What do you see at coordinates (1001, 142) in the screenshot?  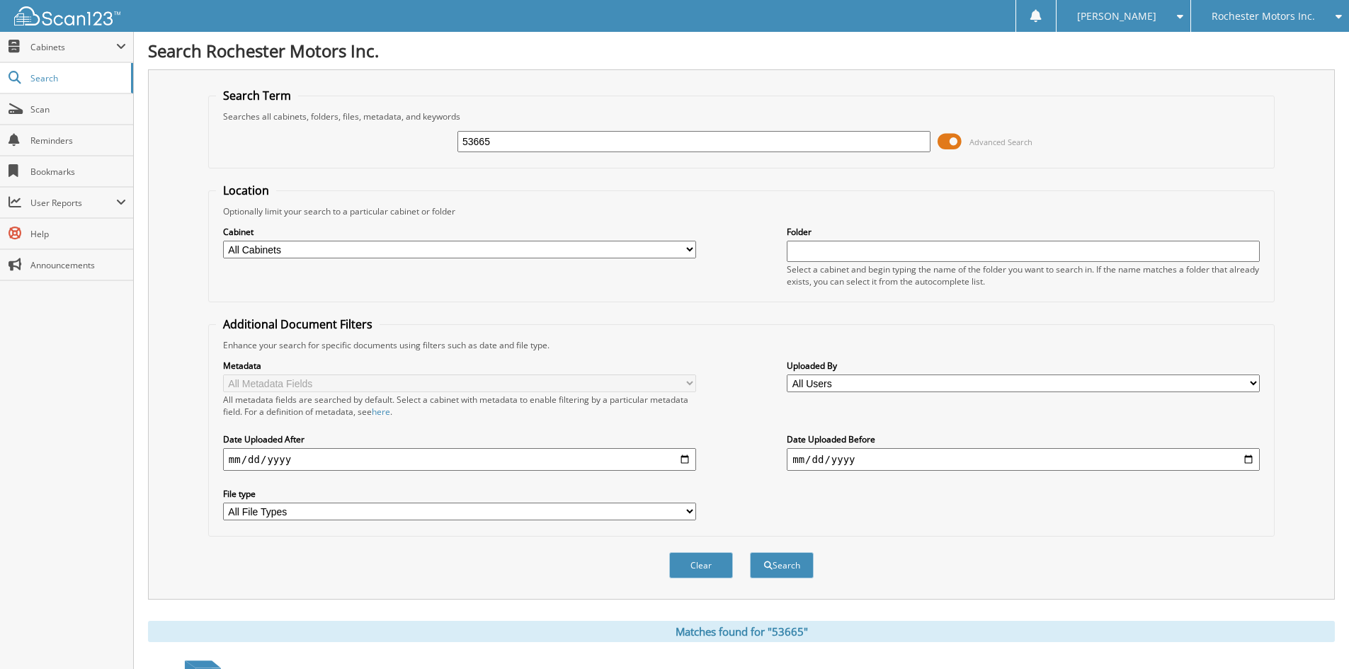 I see `span: Advanced Search` at bounding box center [1001, 142].